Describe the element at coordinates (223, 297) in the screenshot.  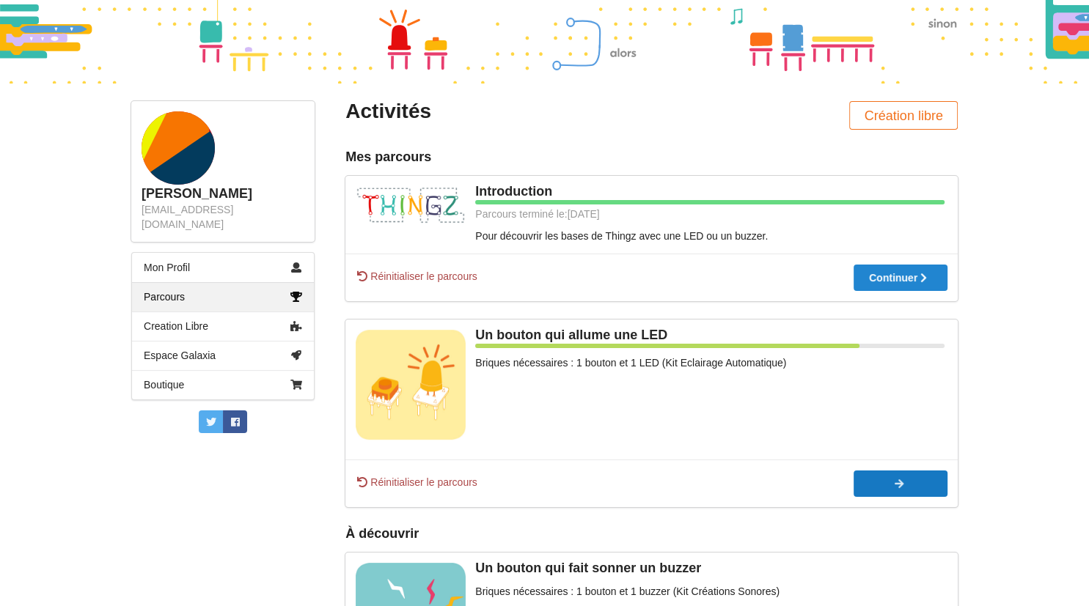
I see `a: Parcours` at that location.